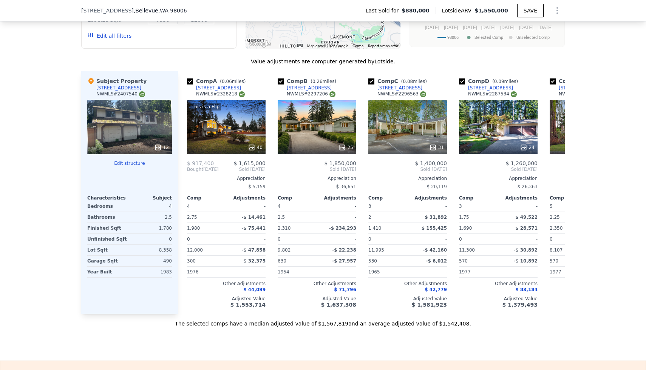  Describe the element at coordinates (338, 305) in the screenshot. I see `span: $ 1,637,308` at that location.